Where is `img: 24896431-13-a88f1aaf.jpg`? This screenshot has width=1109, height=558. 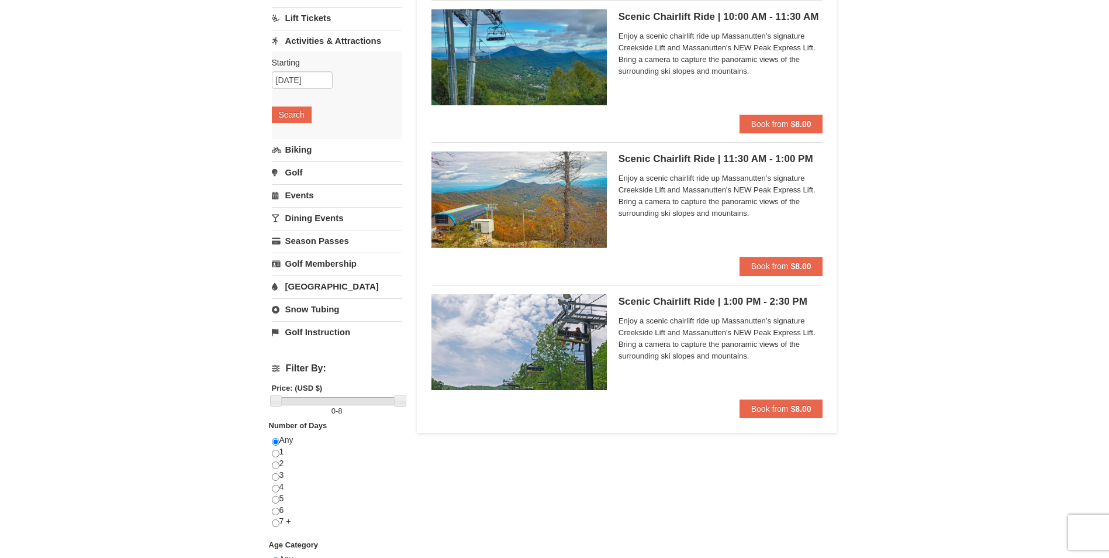 img: 24896431-13-a88f1aaf.jpg is located at coordinates (519, 199).